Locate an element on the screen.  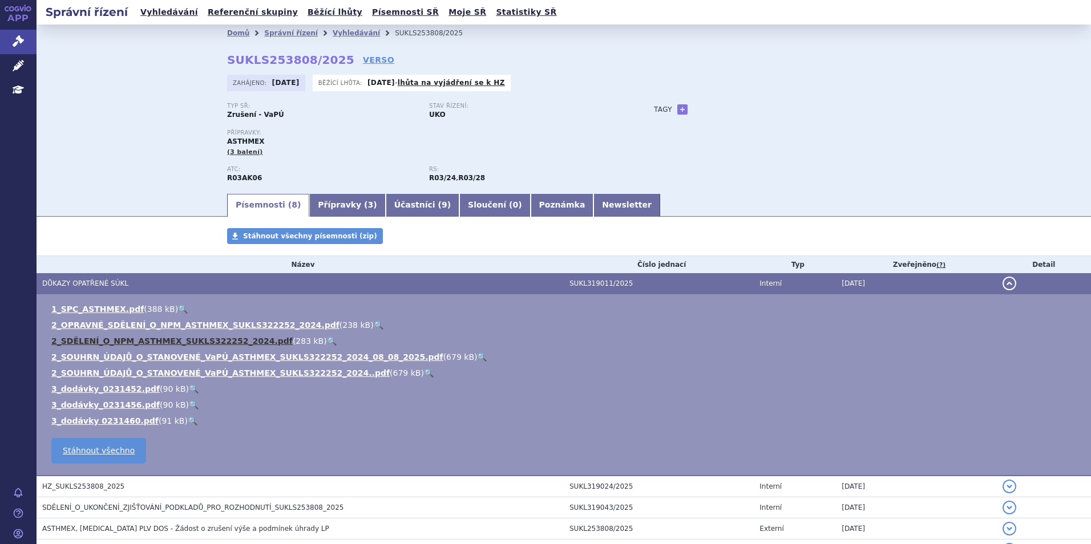
span: 283 kB is located at coordinates (309, 341).